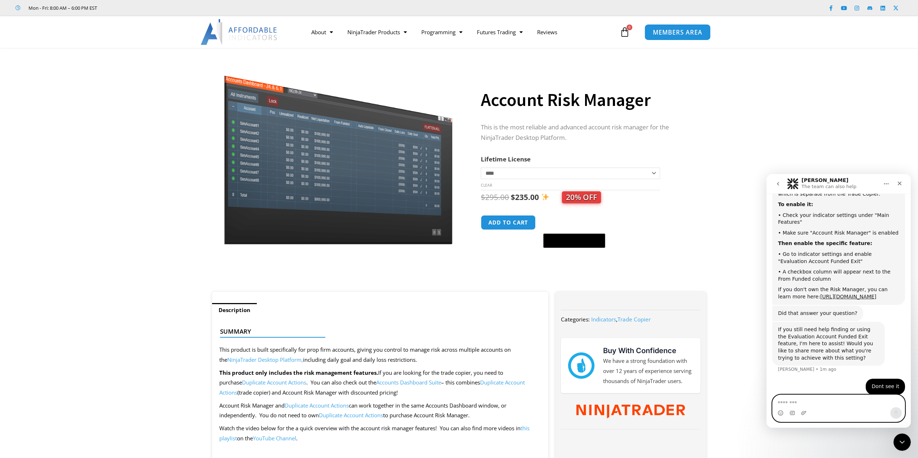 This screenshot has width=918, height=458. I want to click on a: 0, so click(624, 32).